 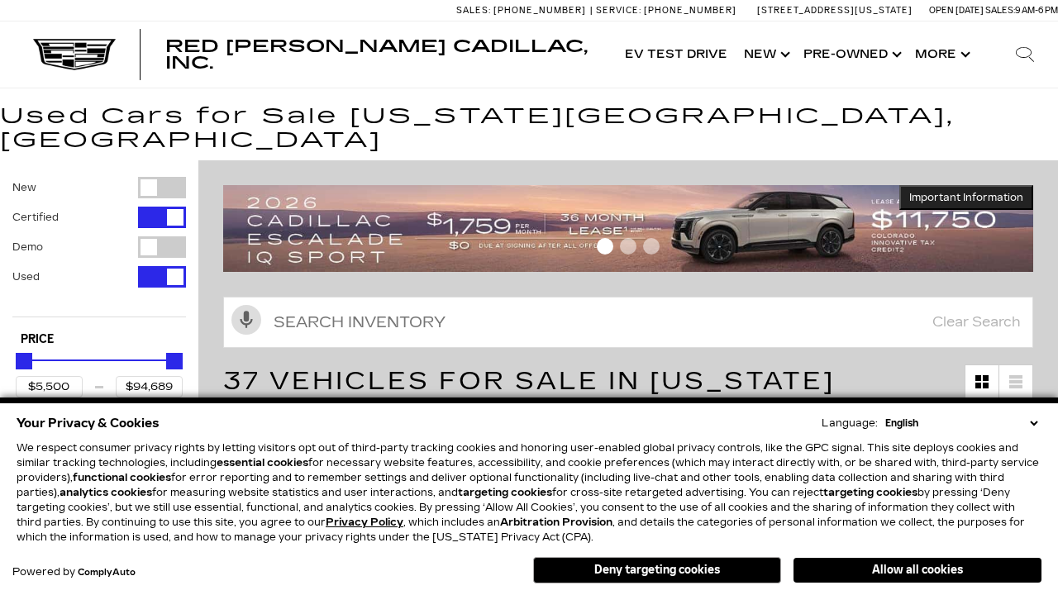 I want to click on label: Certified, so click(x=36, y=217).